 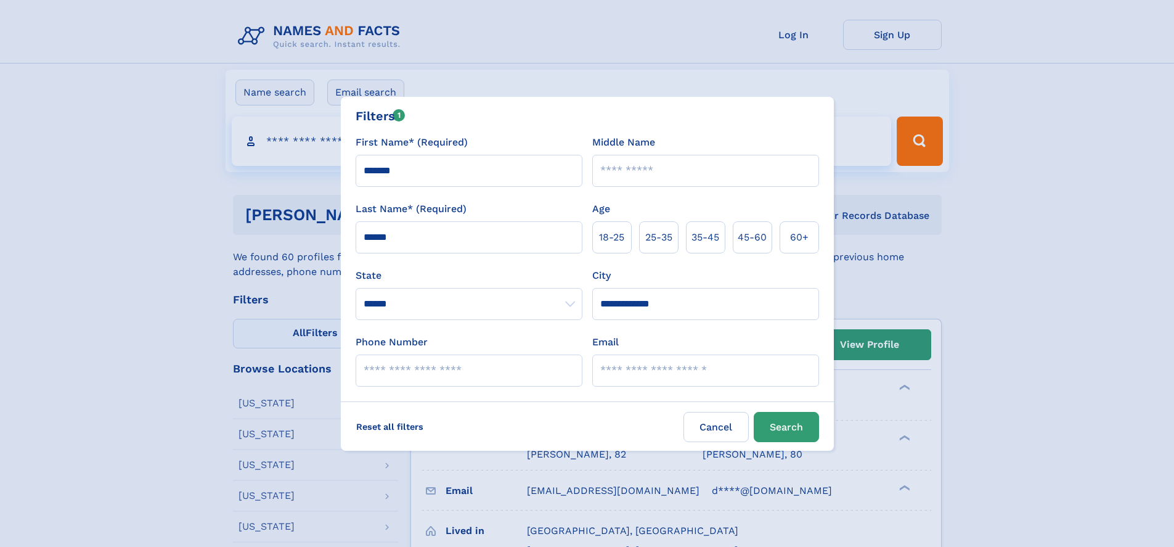 I want to click on span: 25‑35, so click(x=659, y=237).